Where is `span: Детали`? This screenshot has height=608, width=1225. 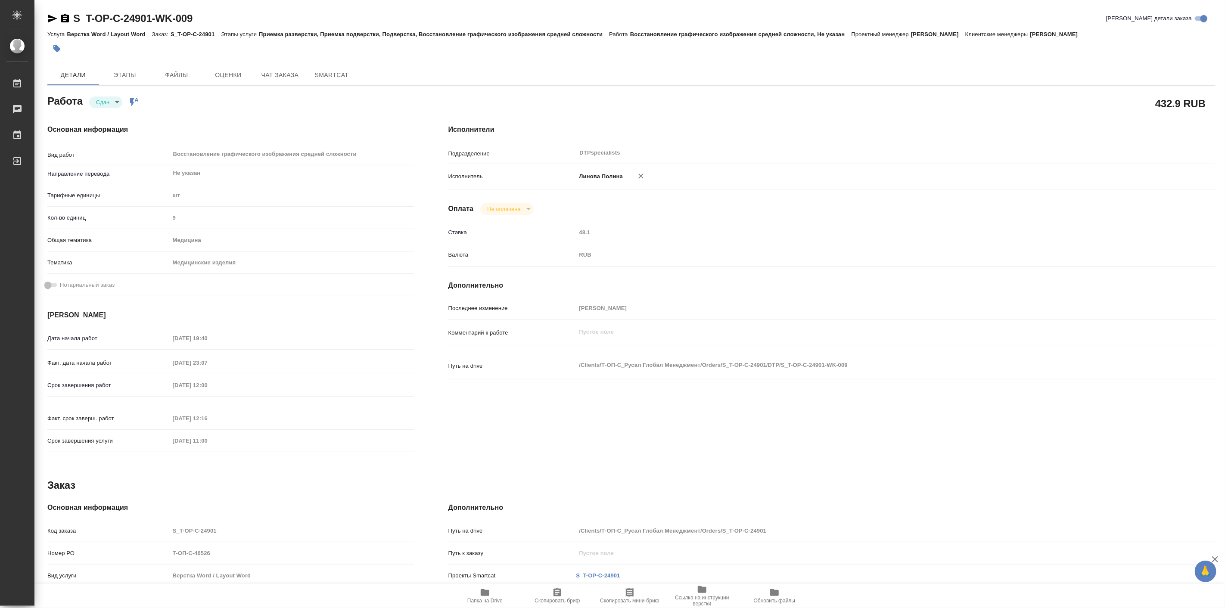 span: Детали is located at coordinates (73, 75).